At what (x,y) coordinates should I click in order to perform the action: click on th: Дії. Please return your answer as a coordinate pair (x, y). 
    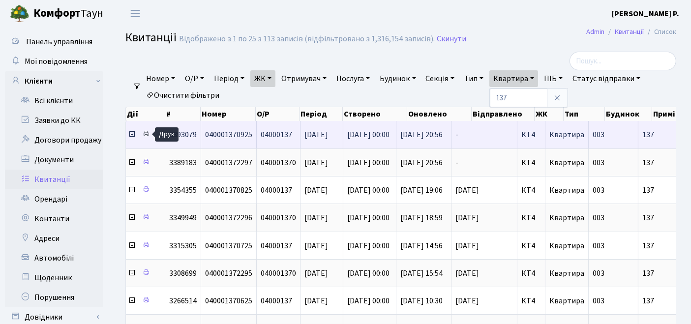
    Looking at the image, I should click on (146, 114).